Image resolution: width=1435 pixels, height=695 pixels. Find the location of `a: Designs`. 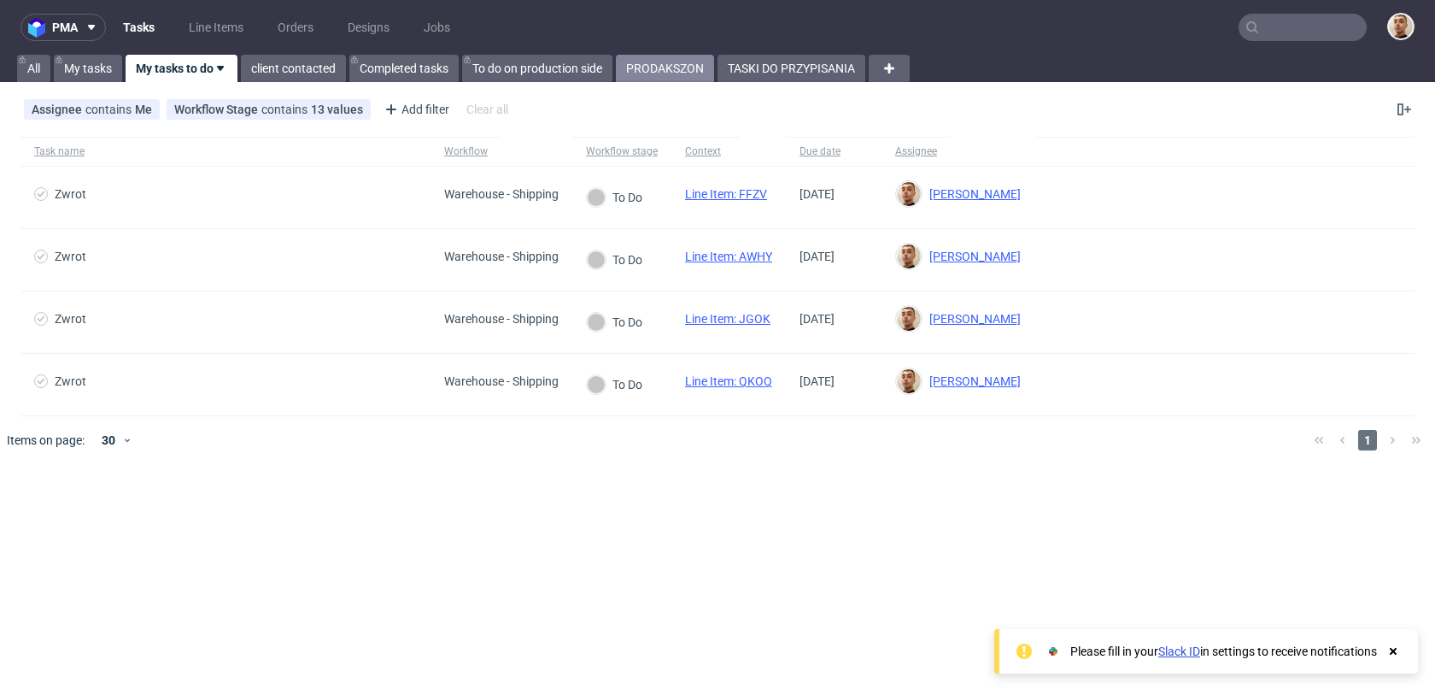

a: Designs is located at coordinates (368, 27).